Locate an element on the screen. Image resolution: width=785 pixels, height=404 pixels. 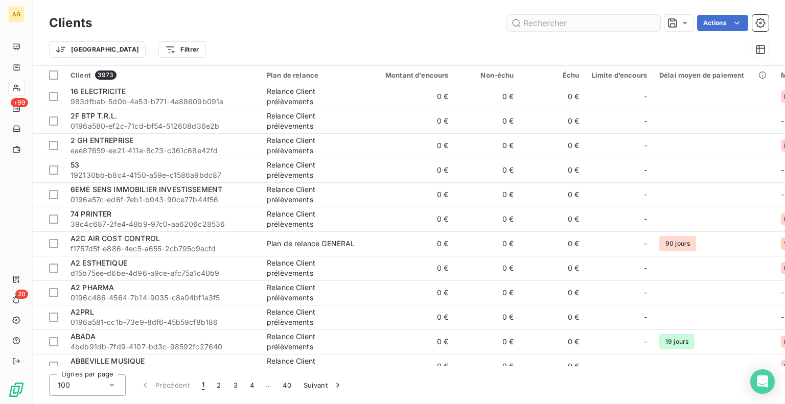
span: 100 is located at coordinates (64, 386).